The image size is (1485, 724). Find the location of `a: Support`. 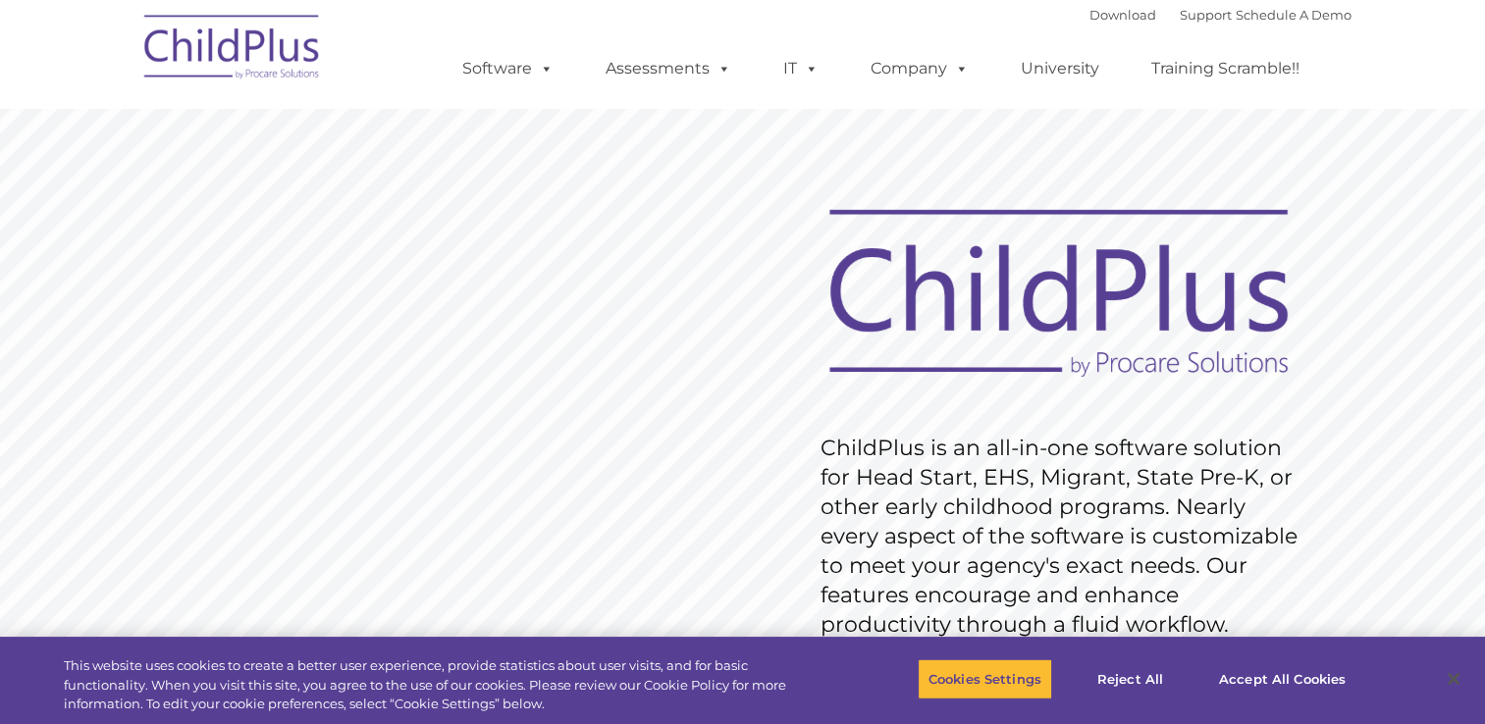

a: Support is located at coordinates (1205, 15).